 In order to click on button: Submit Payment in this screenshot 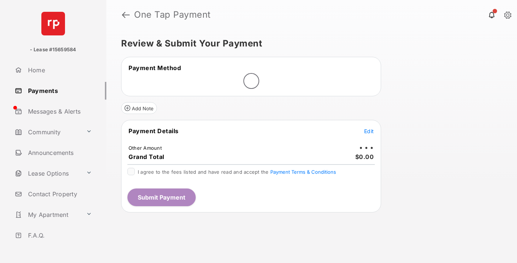, I will do `click(161, 197)`.